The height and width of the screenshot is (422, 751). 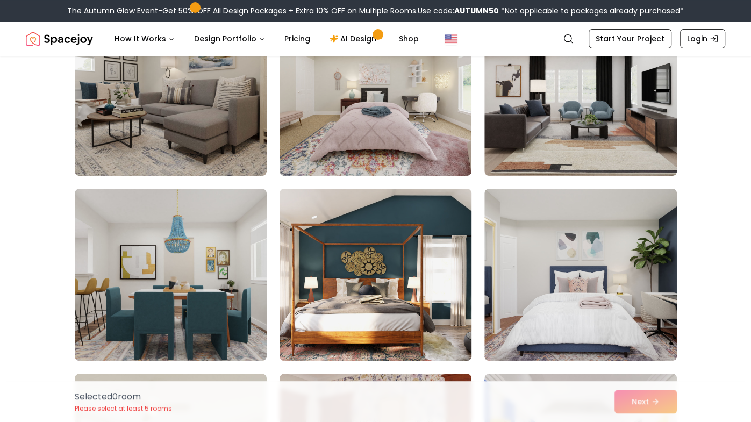 I want to click on img: Room room-3, so click(x=580, y=90).